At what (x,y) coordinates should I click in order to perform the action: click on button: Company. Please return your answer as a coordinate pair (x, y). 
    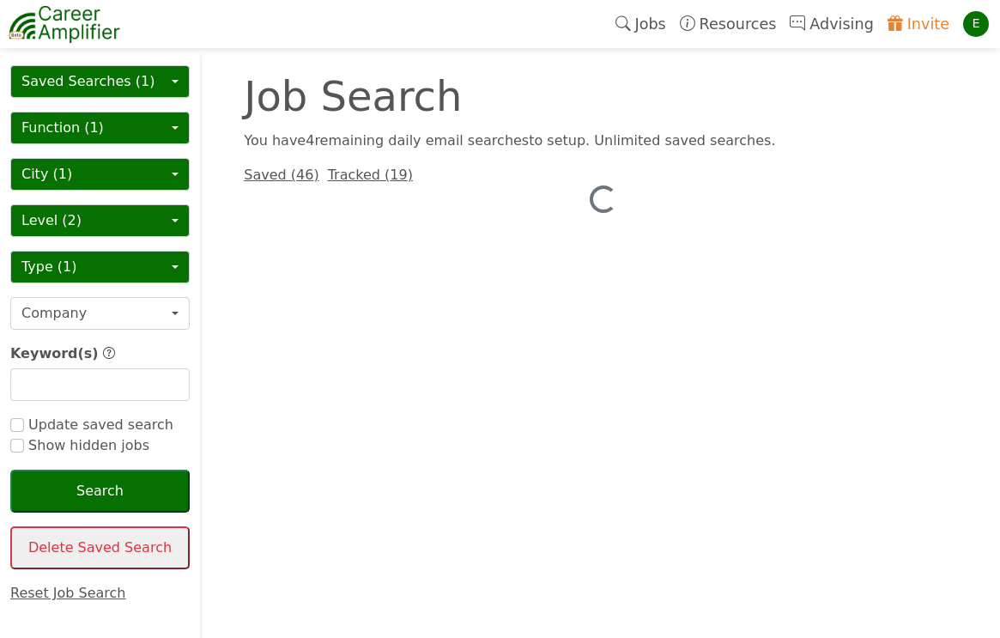
    Looking at the image, I should click on (100, 313).